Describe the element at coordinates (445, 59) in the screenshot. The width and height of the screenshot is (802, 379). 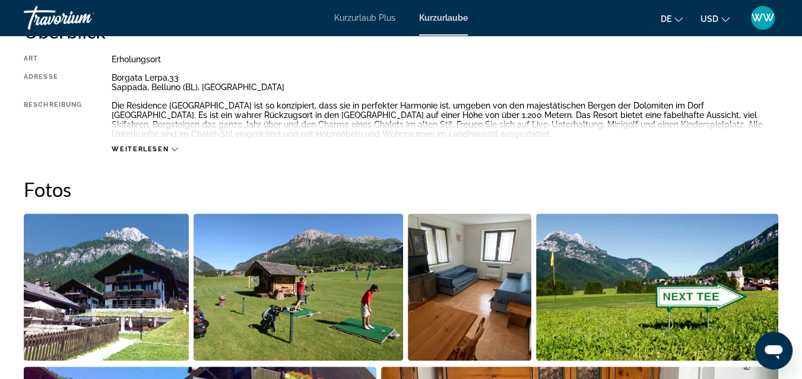
I see `div: Erholungsort` at that location.